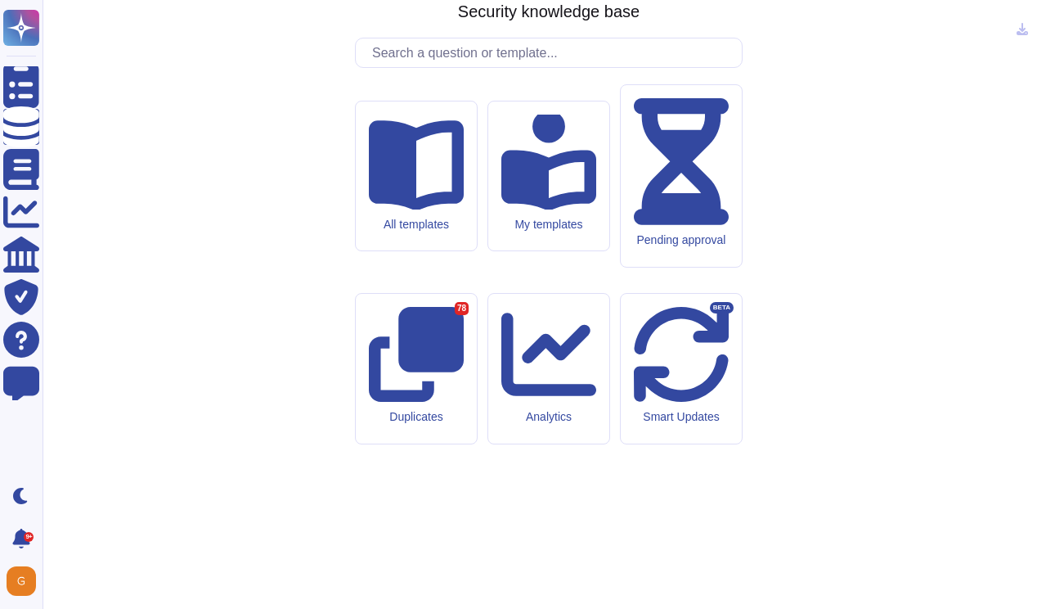  What do you see at coordinates (722, 308) in the screenshot?
I see `div: BETA` at bounding box center [722, 308].